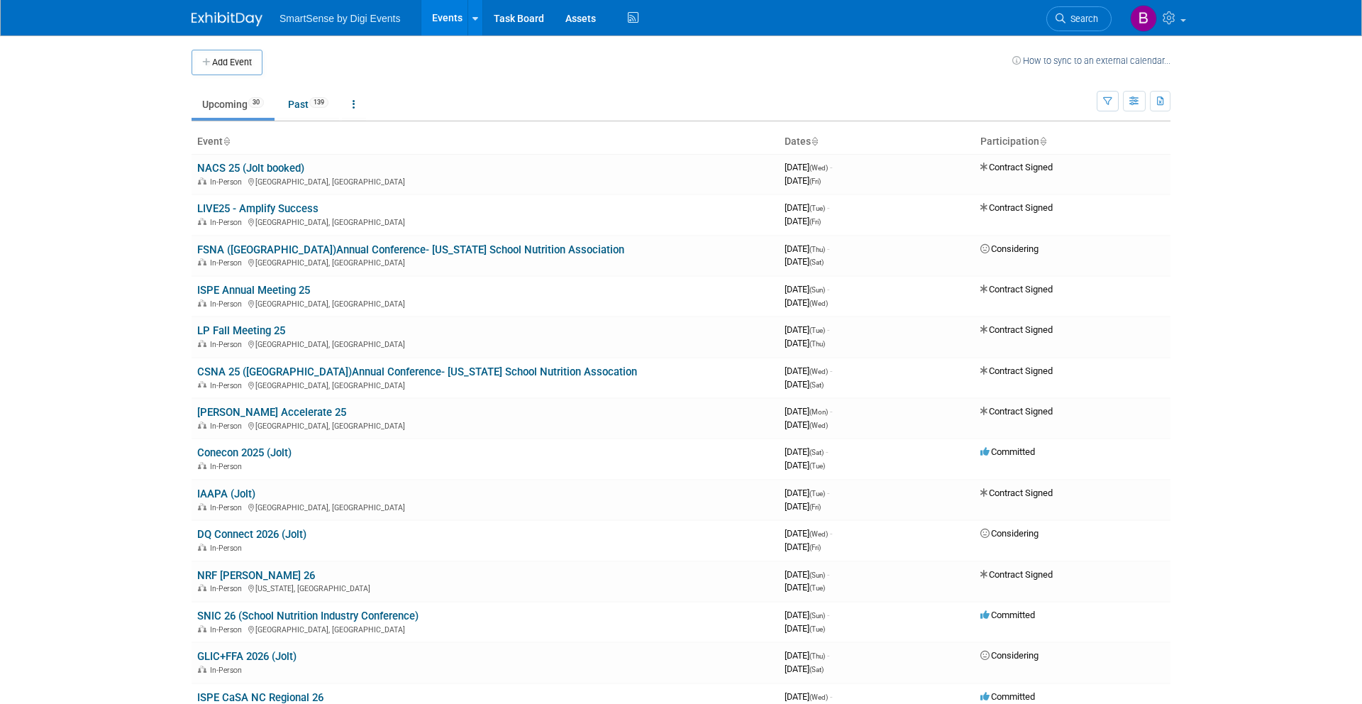 The image size is (1362, 704). What do you see at coordinates (227, 19) in the screenshot?
I see `img: ExhibitDay` at bounding box center [227, 19].